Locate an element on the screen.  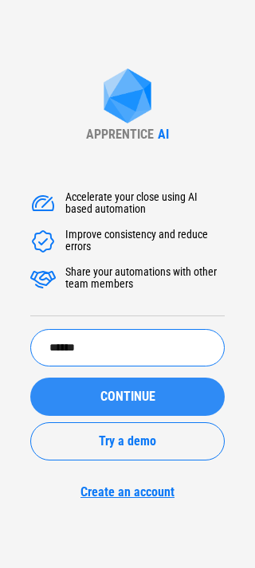
div: Improve consistency and reduce errors is located at coordinates (145, 242).